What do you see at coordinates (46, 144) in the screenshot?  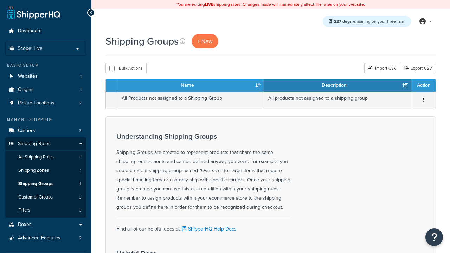 I see `a: Shipping Rules` at bounding box center [46, 144].